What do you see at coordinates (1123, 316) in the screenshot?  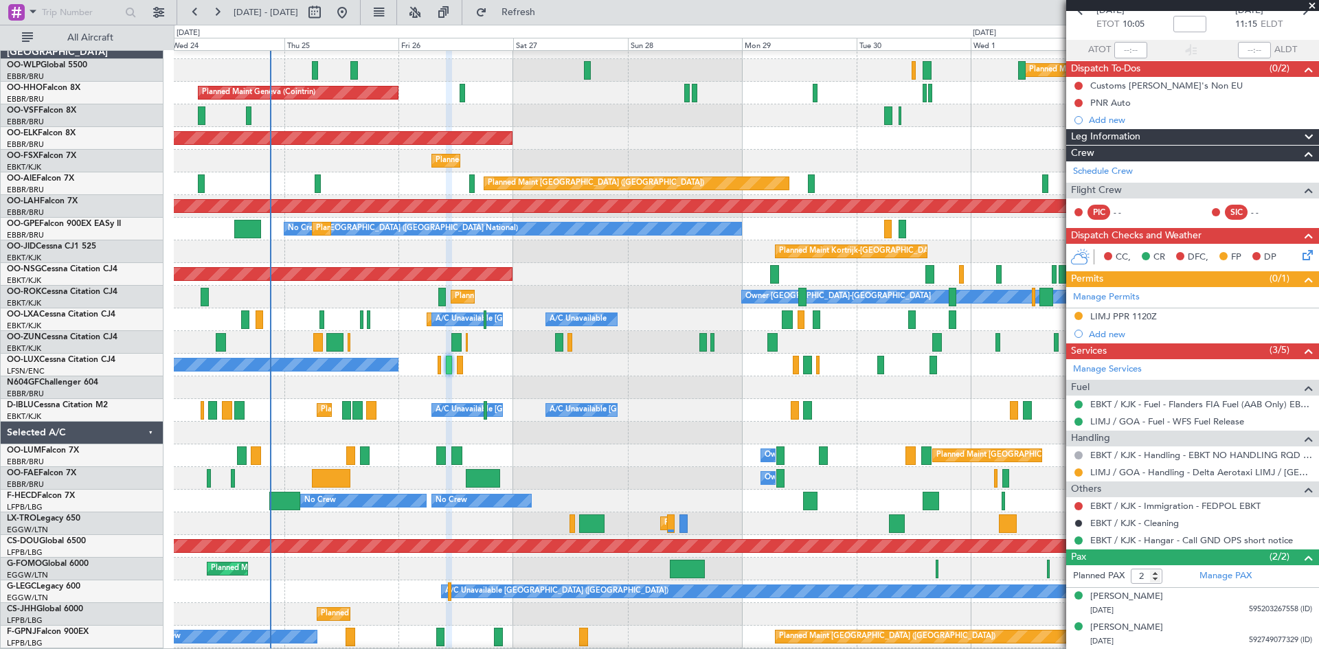 I see `div: LIMJ PPR 1120Z` at bounding box center [1123, 316].